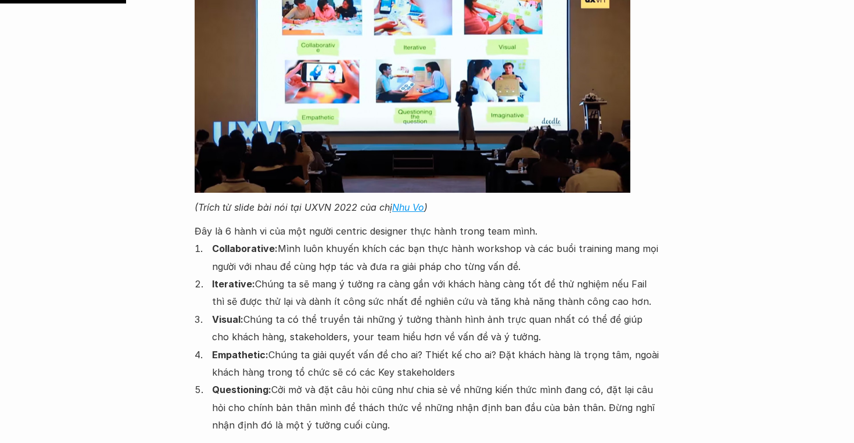 The image size is (854, 443). I want to click on p: Chúng ta giải quyết vấn đề cho ai? Thiết kế cho ai? Đặt khách hàng là trọng tâm, ngoài khách hàng..., so click(436, 364).